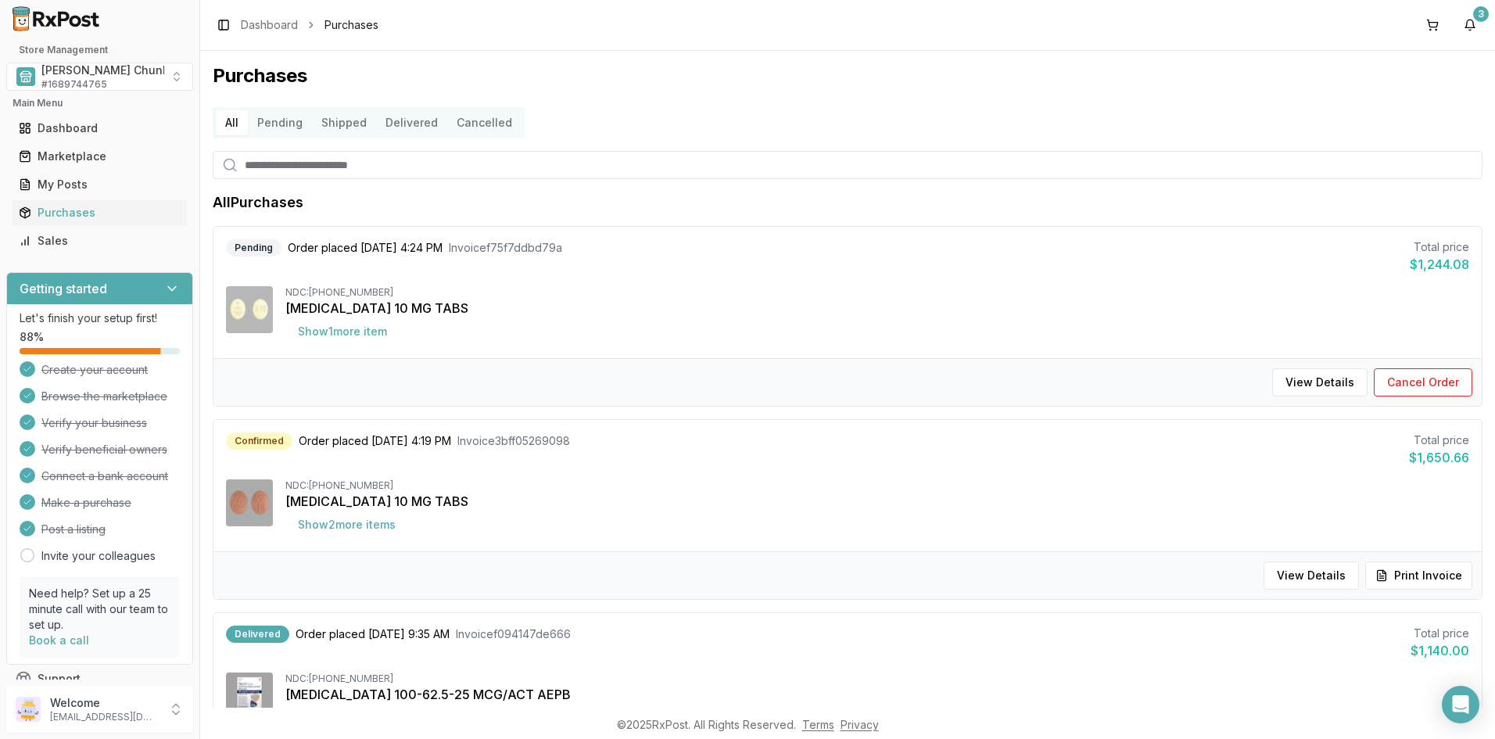  Describe the element at coordinates (280, 123) in the screenshot. I see `a: Pending` at that location.